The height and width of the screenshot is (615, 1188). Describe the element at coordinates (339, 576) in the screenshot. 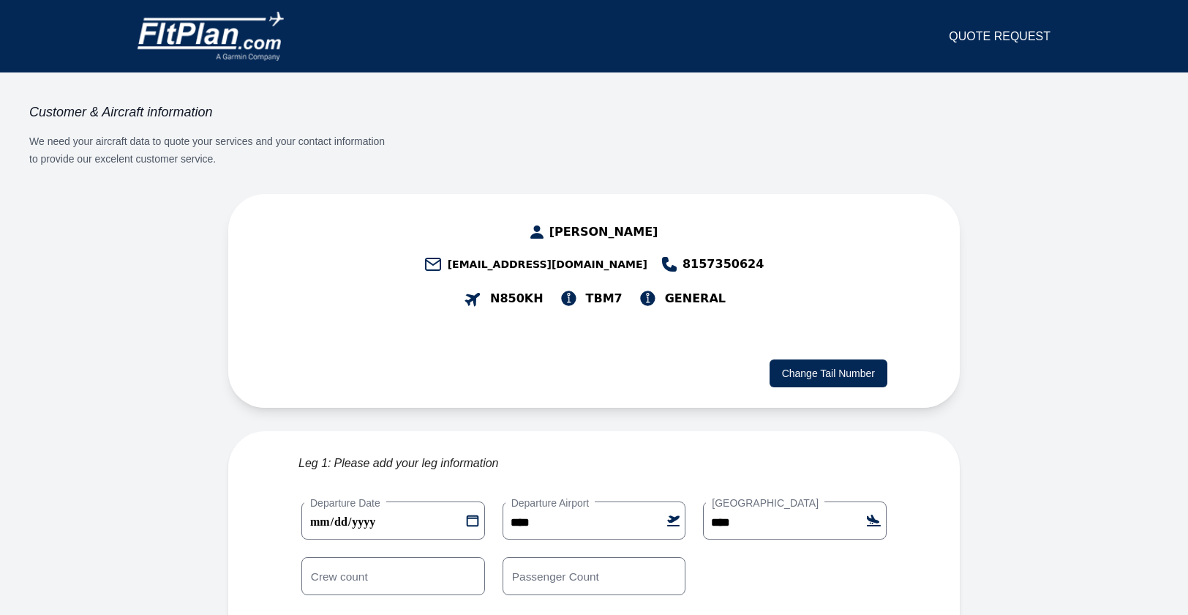

I see `label: Crew count` at that location.